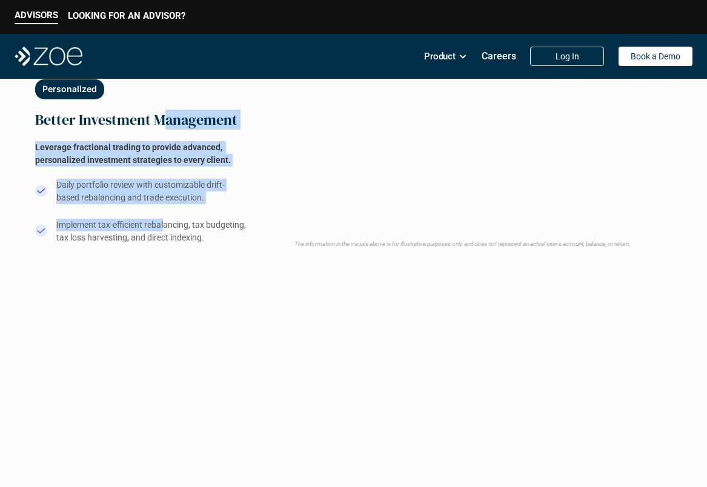 The width and height of the screenshot is (707, 487). Describe the element at coordinates (127, 16) in the screenshot. I see `p: LOOKING FOR AN ADVISOR?` at that location.